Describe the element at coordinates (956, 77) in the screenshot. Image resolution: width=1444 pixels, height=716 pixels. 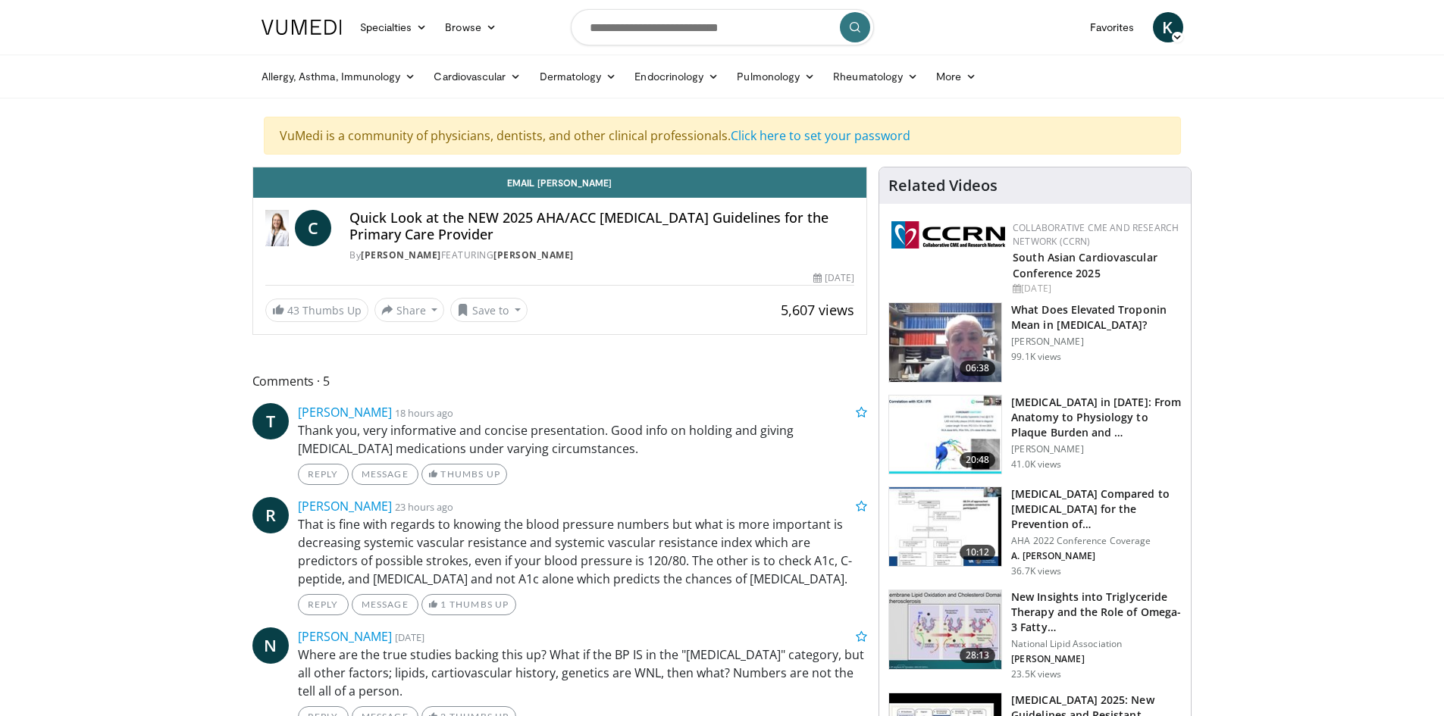
I see `a: More` at that location.